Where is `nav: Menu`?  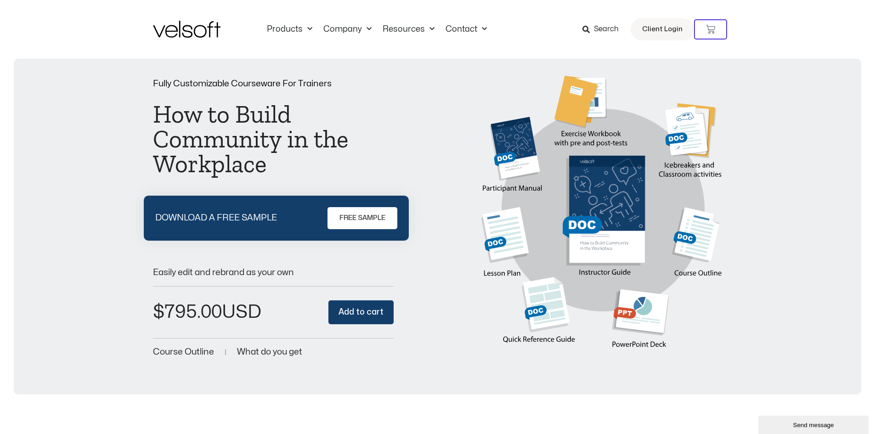
nav: Menu is located at coordinates (376, 29).